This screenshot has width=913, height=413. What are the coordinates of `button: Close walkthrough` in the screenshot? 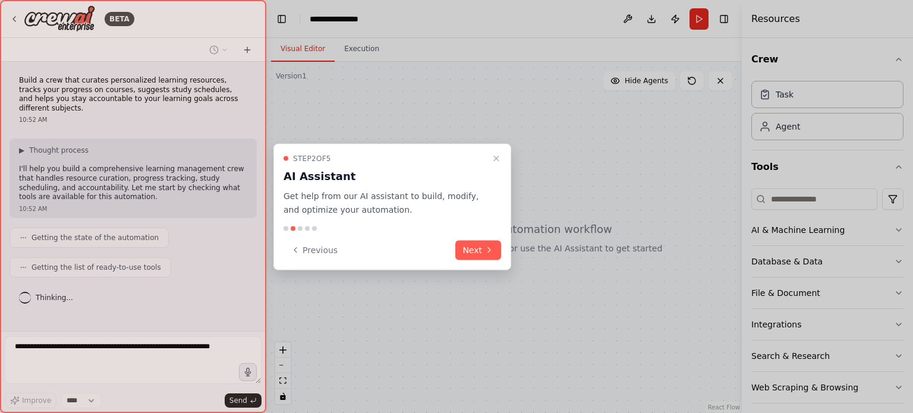 It's located at (496, 159).